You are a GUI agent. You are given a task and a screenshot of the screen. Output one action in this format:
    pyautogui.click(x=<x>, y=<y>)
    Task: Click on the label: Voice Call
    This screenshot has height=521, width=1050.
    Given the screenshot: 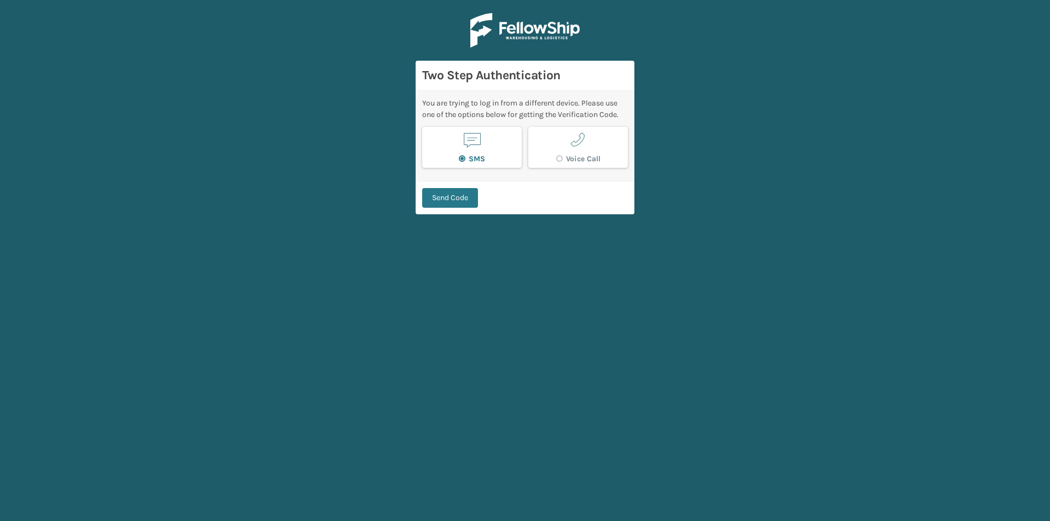 What is the action you would take?
    pyautogui.click(x=578, y=159)
    